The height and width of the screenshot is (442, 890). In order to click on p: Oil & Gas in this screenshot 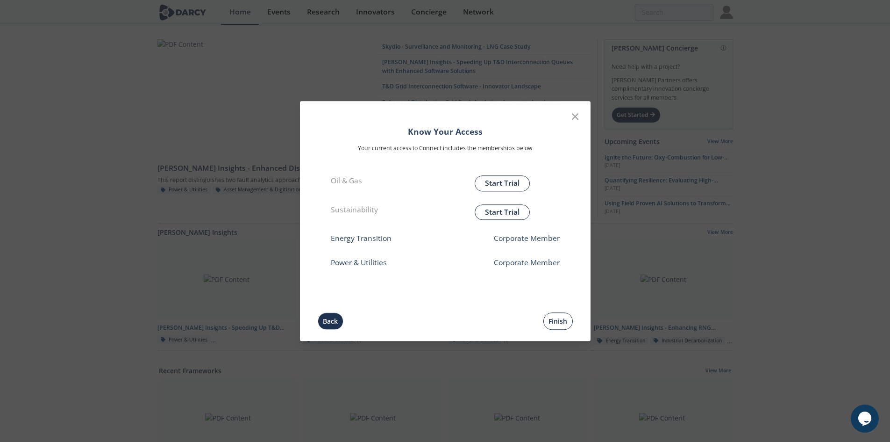, I will do `click(388, 181)`.